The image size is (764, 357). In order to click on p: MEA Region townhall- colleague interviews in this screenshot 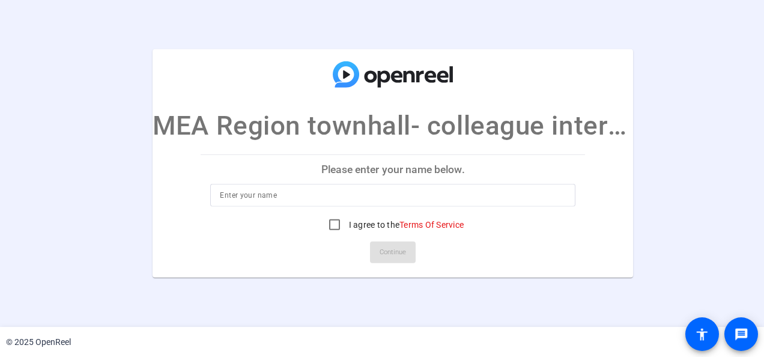, I will do `click(393, 125)`.